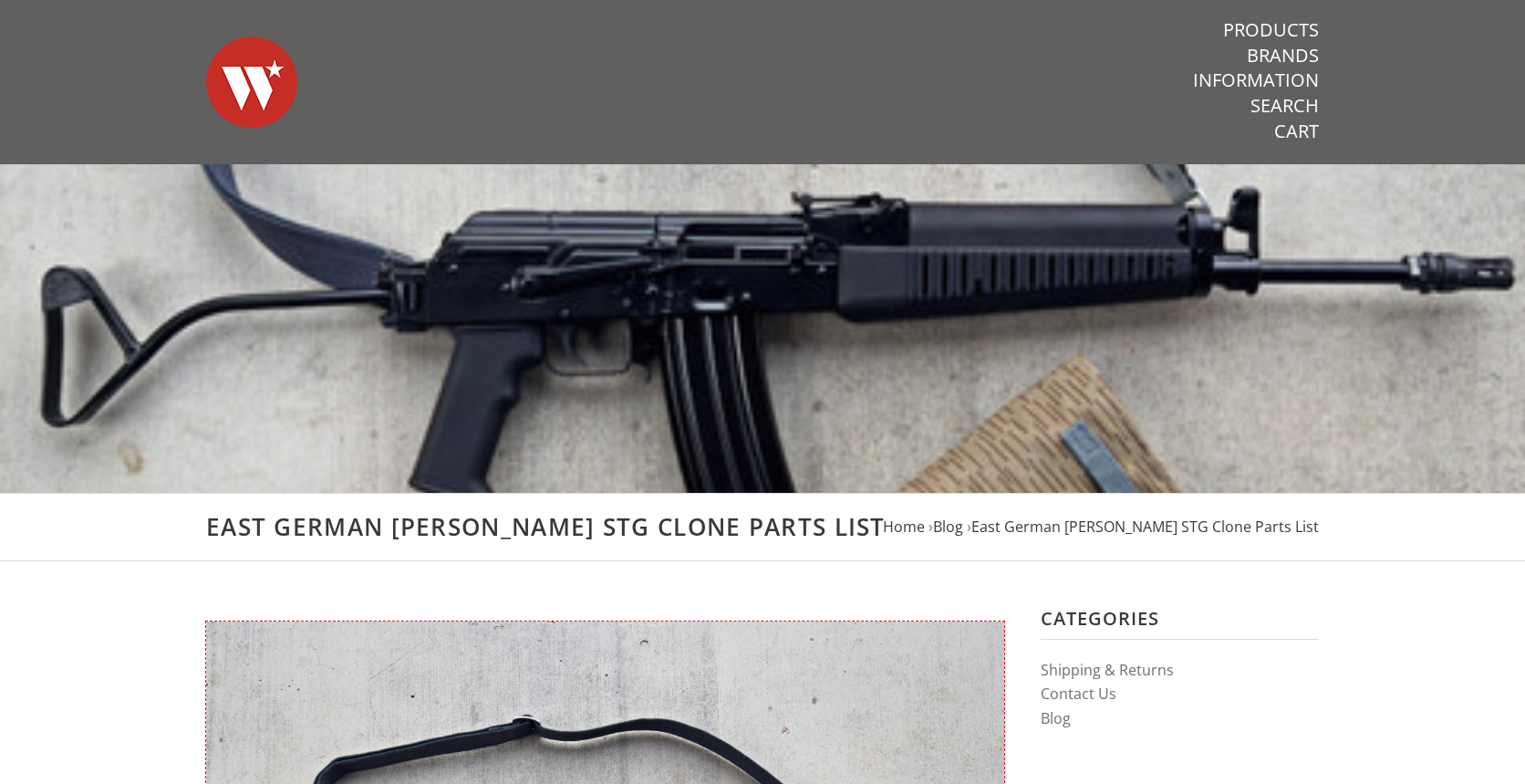 The image size is (1525, 784). I want to click on a: Products, so click(1271, 30).